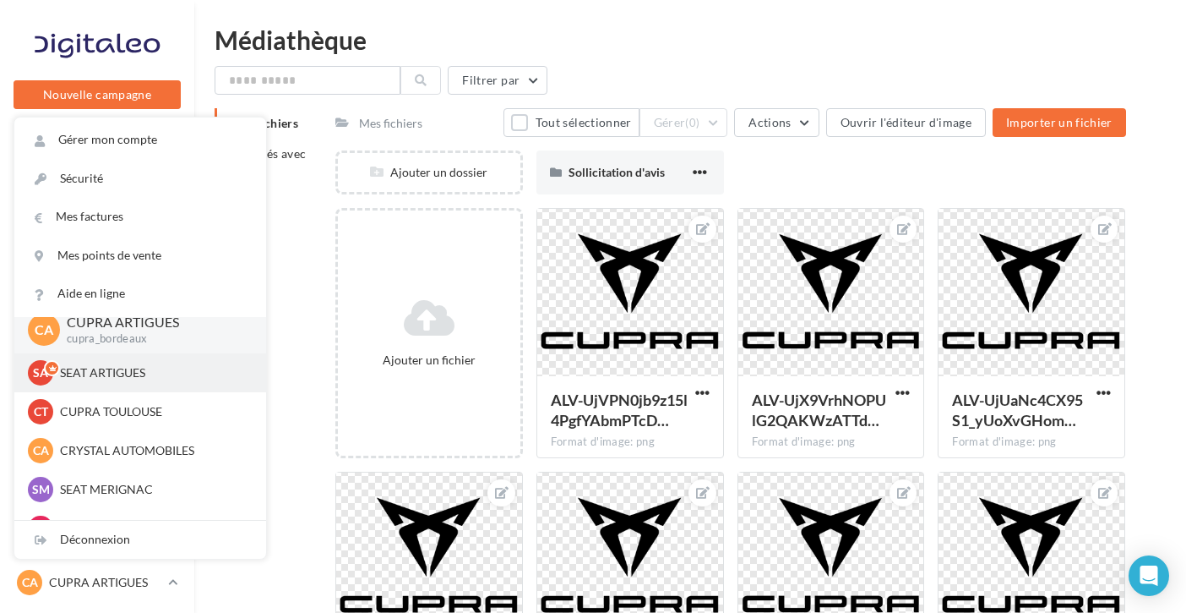  What do you see at coordinates (571, 123) in the screenshot?
I see `button: Tout sélectionner` at bounding box center [571, 123].